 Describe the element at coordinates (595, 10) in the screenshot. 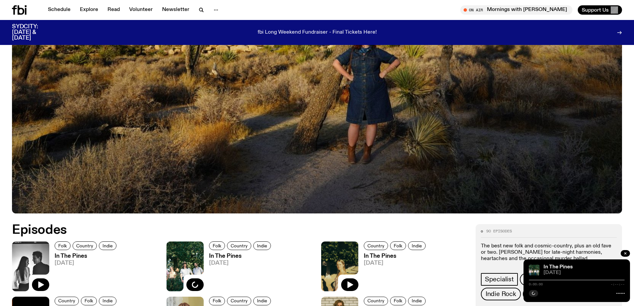

I see `span: Support Us` at that location.